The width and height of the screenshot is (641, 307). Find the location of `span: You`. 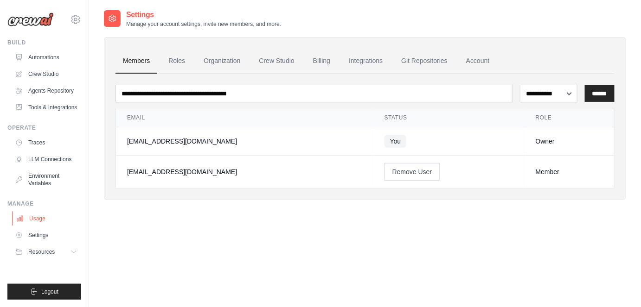

span: You is located at coordinates (396, 141).